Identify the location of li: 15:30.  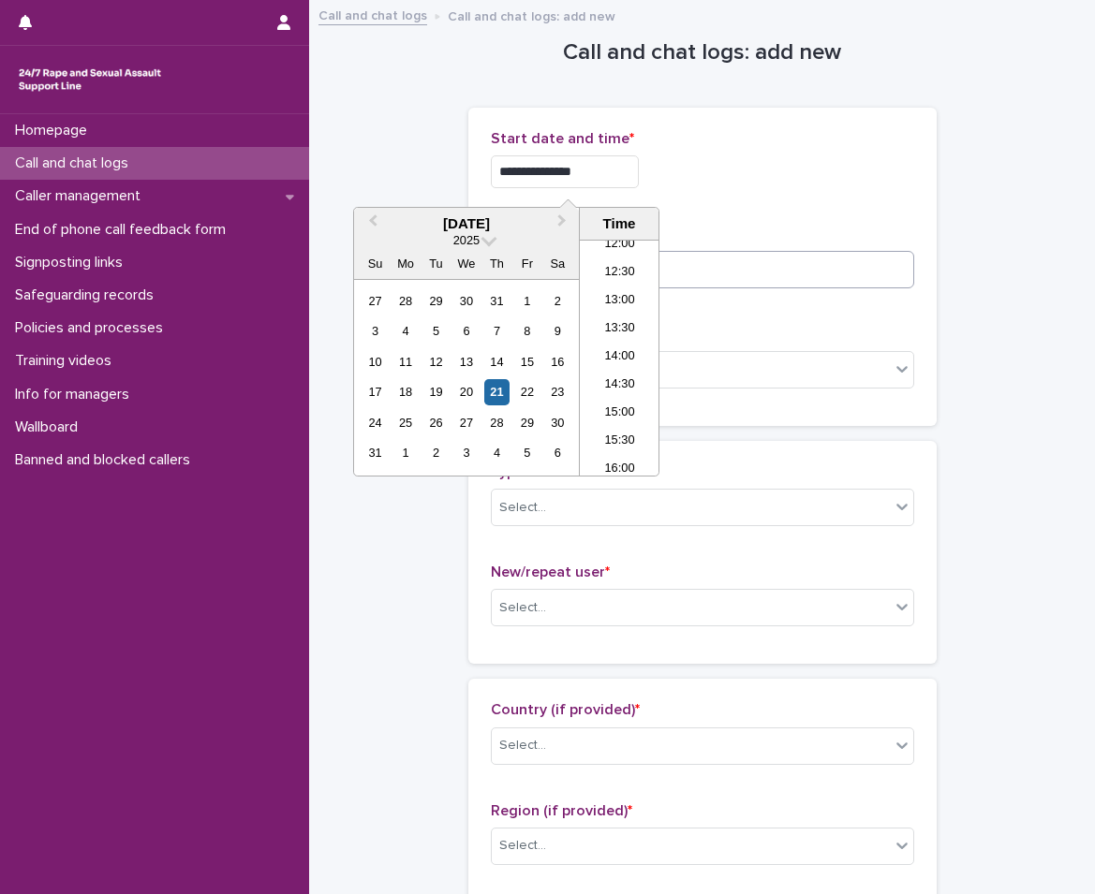
(619, 442).